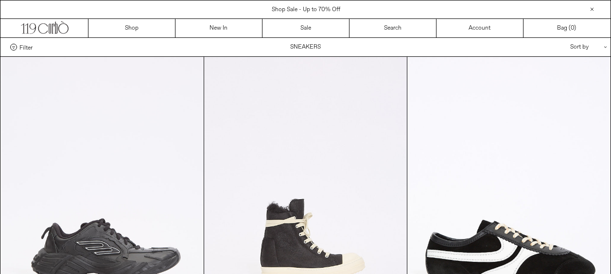 The width and height of the screenshot is (611, 274). I want to click on span: 0, so click(572, 28).